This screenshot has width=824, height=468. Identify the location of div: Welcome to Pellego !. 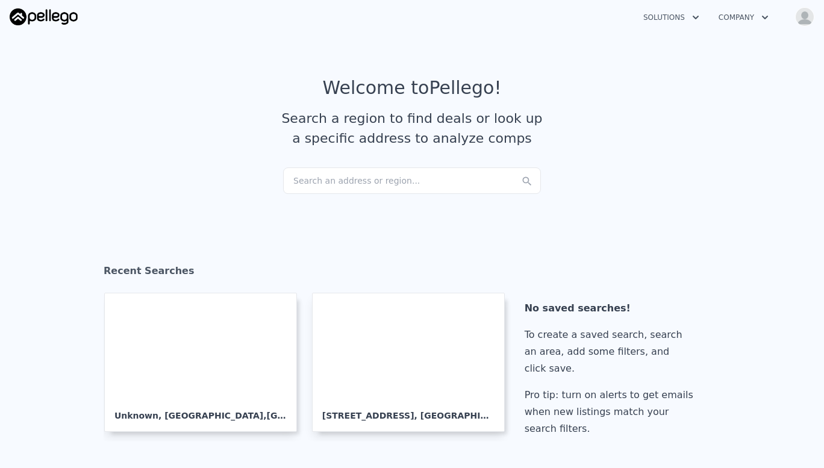
(412, 88).